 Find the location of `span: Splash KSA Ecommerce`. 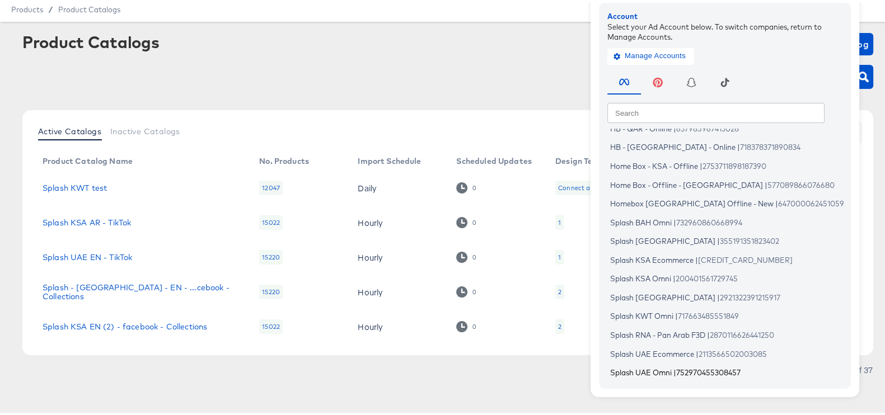

span: Splash KSA Ecommerce is located at coordinates (652, 258).